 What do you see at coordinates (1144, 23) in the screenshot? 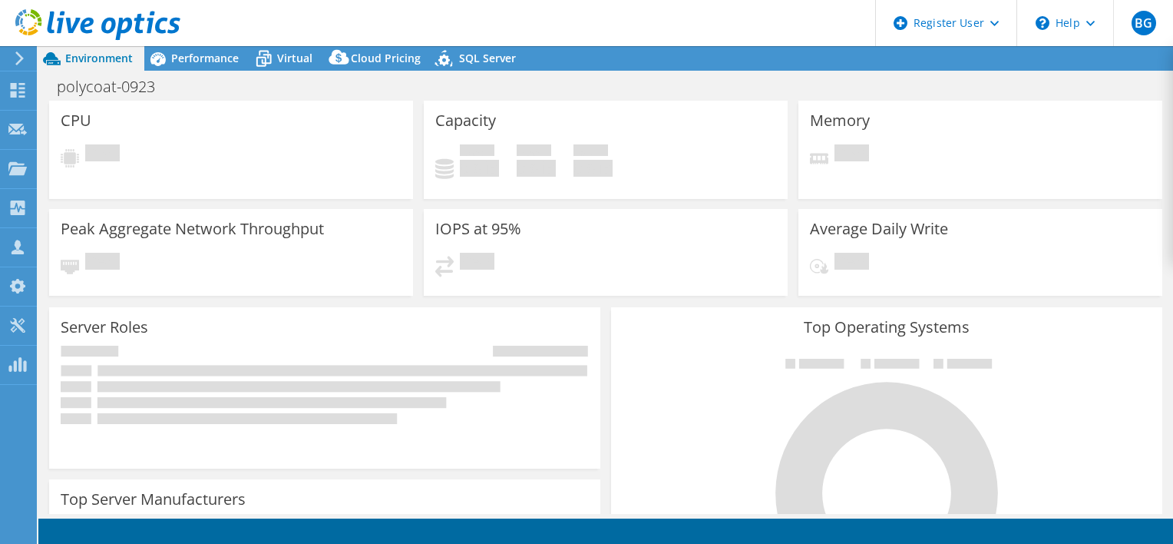
I see `span: BG` at bounding box center [1144, 23].